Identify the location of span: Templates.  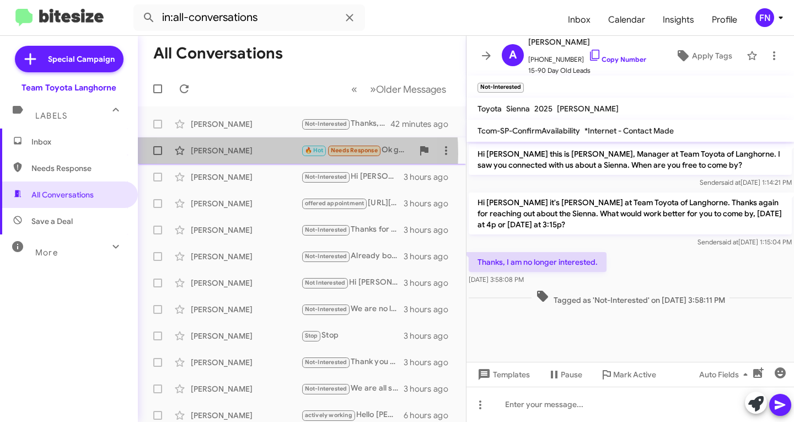
(503, 375).